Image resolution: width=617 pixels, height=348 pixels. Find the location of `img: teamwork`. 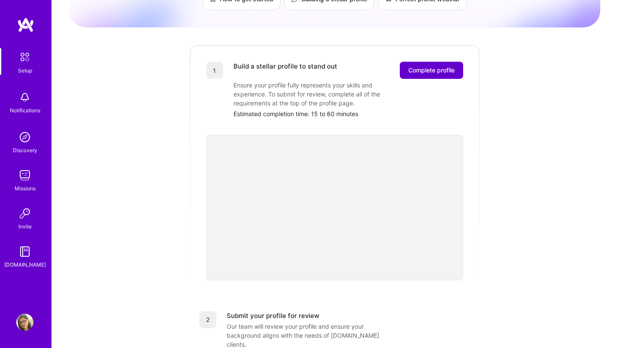

img: teamwork is located at coordinates (25, 175).